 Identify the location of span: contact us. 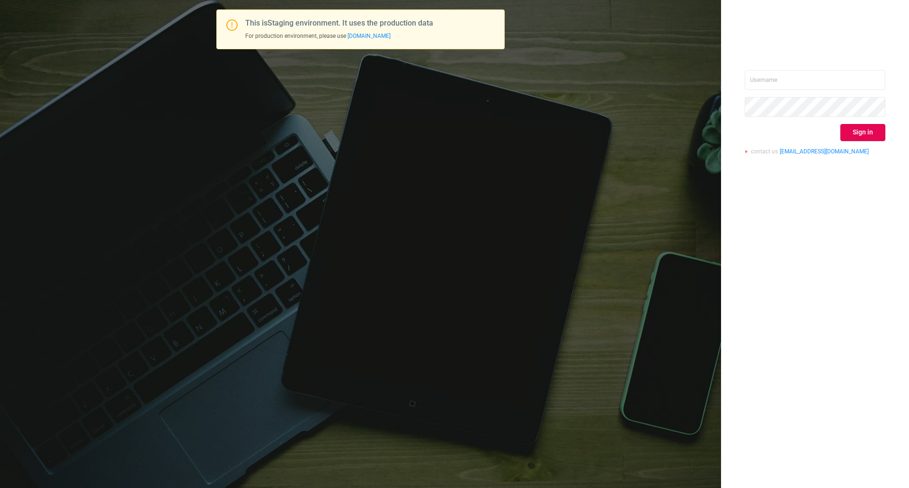
(764, 152).